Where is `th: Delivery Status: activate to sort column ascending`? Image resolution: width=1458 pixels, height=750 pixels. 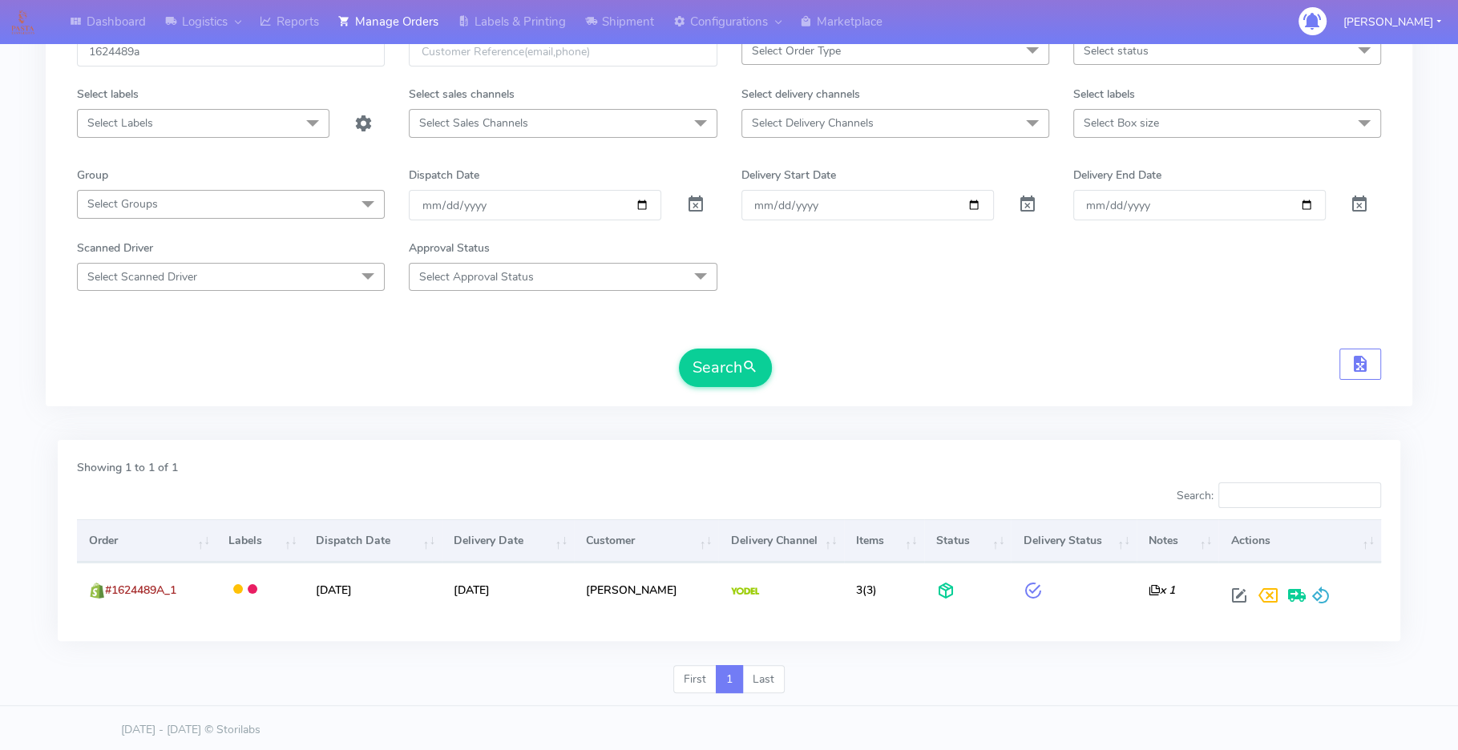 th: Delivery Status: activate to sort column ascending is located at coordinates (1073, 541).